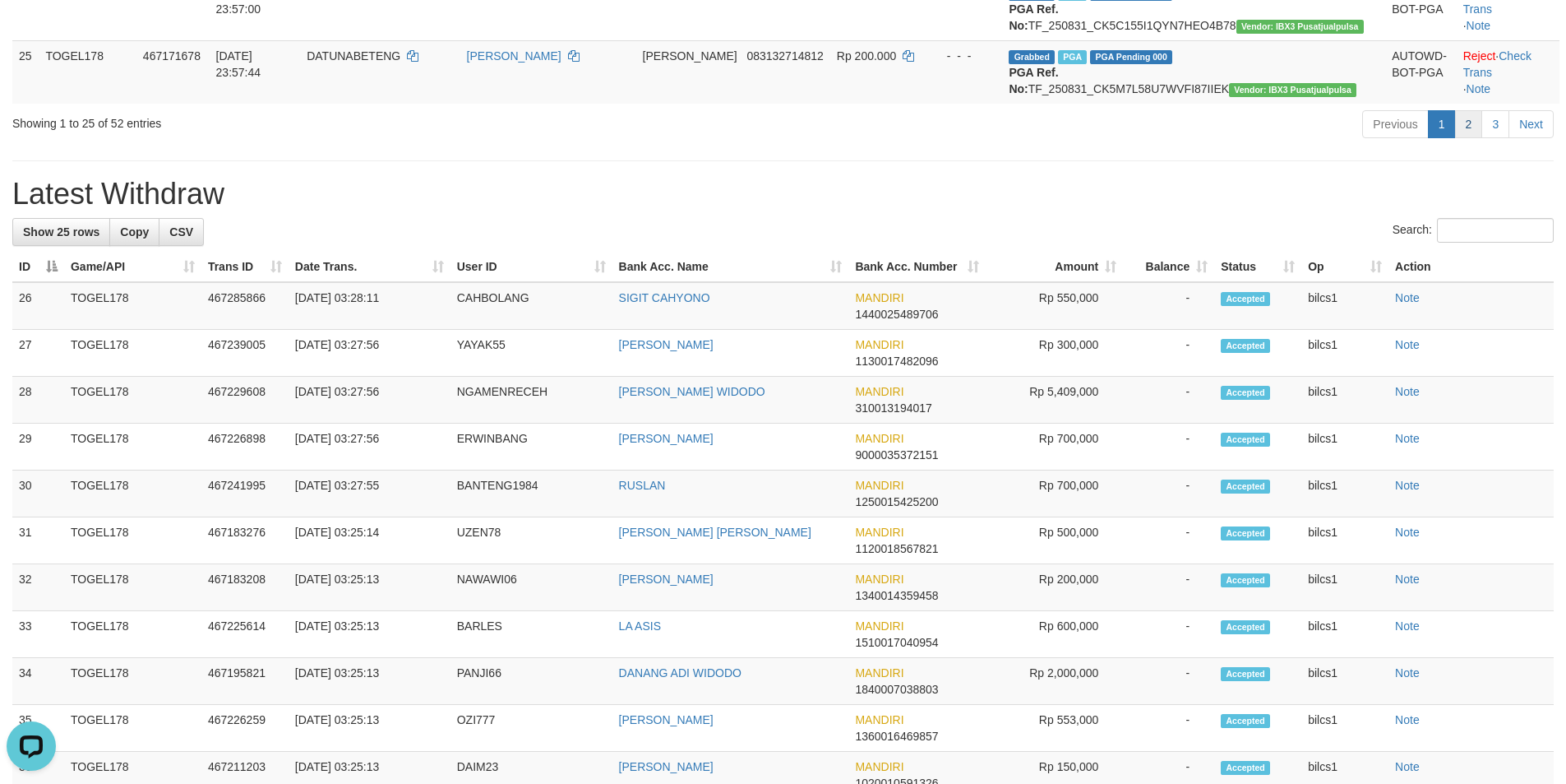 The width and height of the screenshot is (1566, 784). I want to click on td: 35, so click(38, 728).